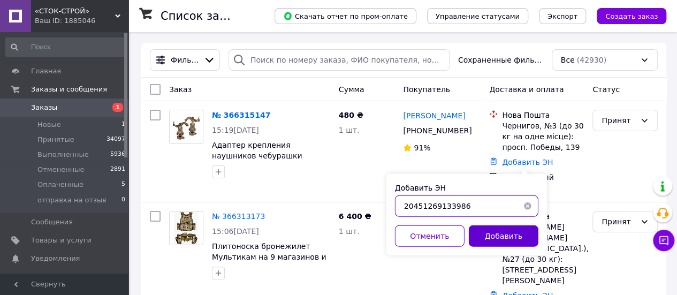  What do you see at coordinates (526, 89) in the screenshot?
I see `span: Доставка и оплата` at bounding box center [526, 89].